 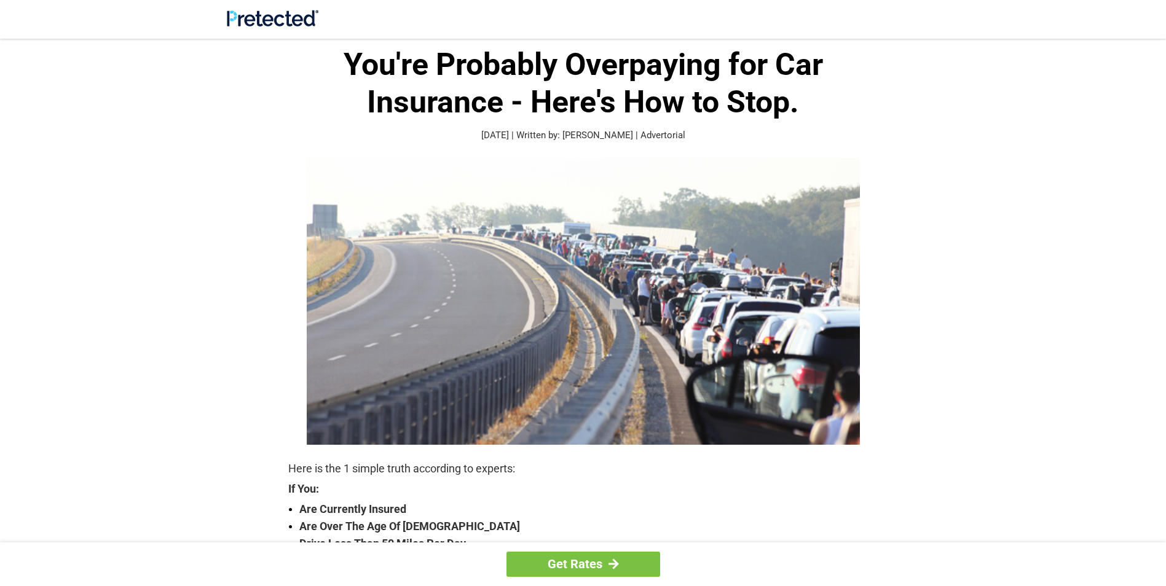 What do you see at coordinates (589, 544) in the screenshot?
I see `strong: Drive Less Than 50 Miles Per Day` at bounding box center [589, 544].